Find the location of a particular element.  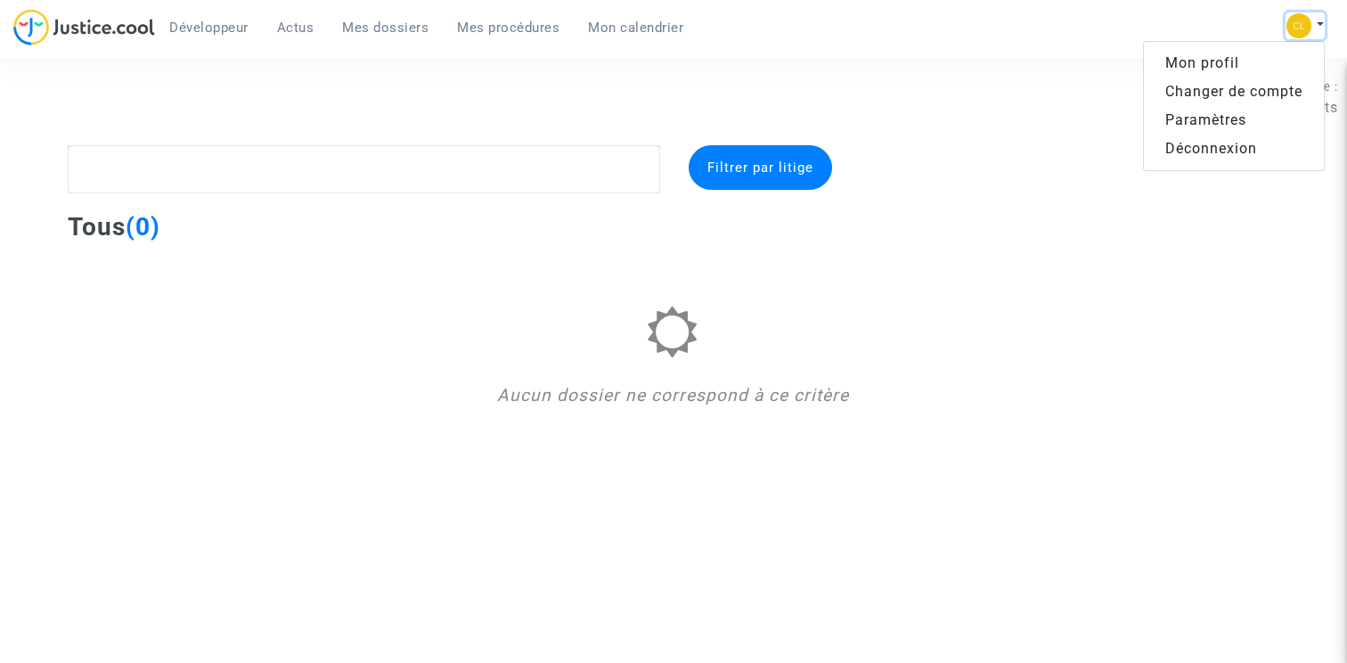

a: Mon calendrier is located at coordinates (635, 28).